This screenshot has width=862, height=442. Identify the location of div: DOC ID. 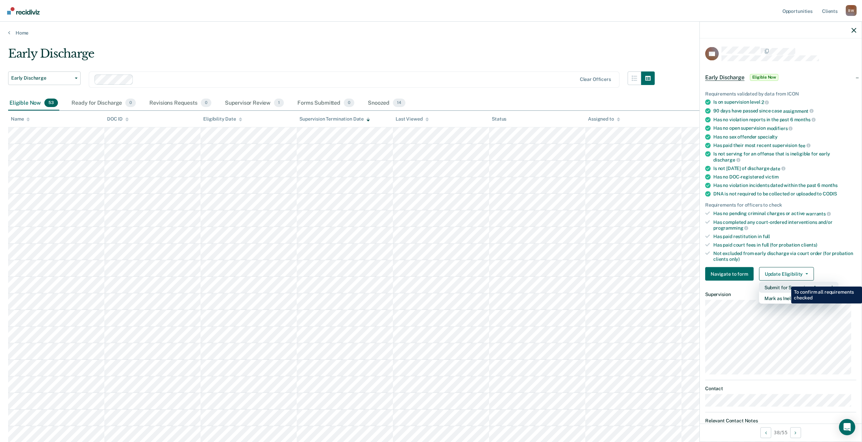
(118, 119).